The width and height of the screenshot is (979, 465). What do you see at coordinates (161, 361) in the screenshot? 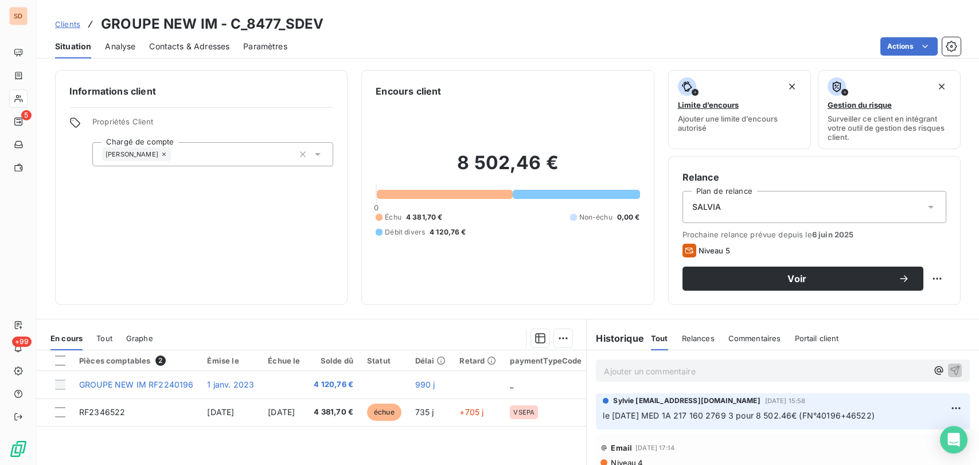
I see `span: 2` at bounding box center [161, 361].